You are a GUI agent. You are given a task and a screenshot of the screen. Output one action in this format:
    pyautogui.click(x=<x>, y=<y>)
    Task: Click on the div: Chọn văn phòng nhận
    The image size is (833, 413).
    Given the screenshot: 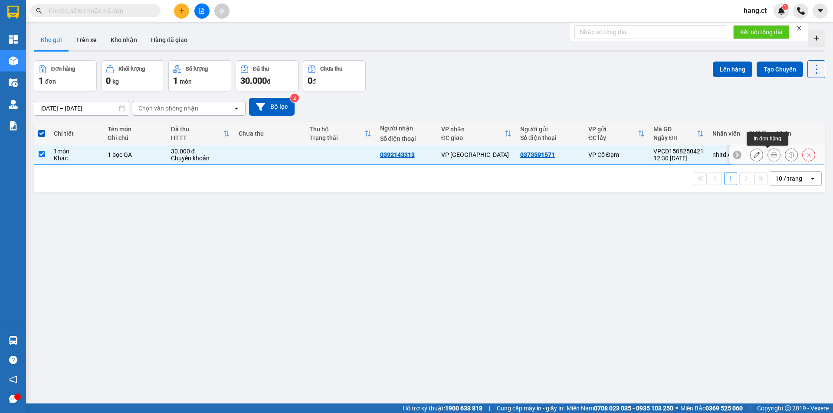 What is the action you would take?
    pyautogui.click(x=168, y=108)
    